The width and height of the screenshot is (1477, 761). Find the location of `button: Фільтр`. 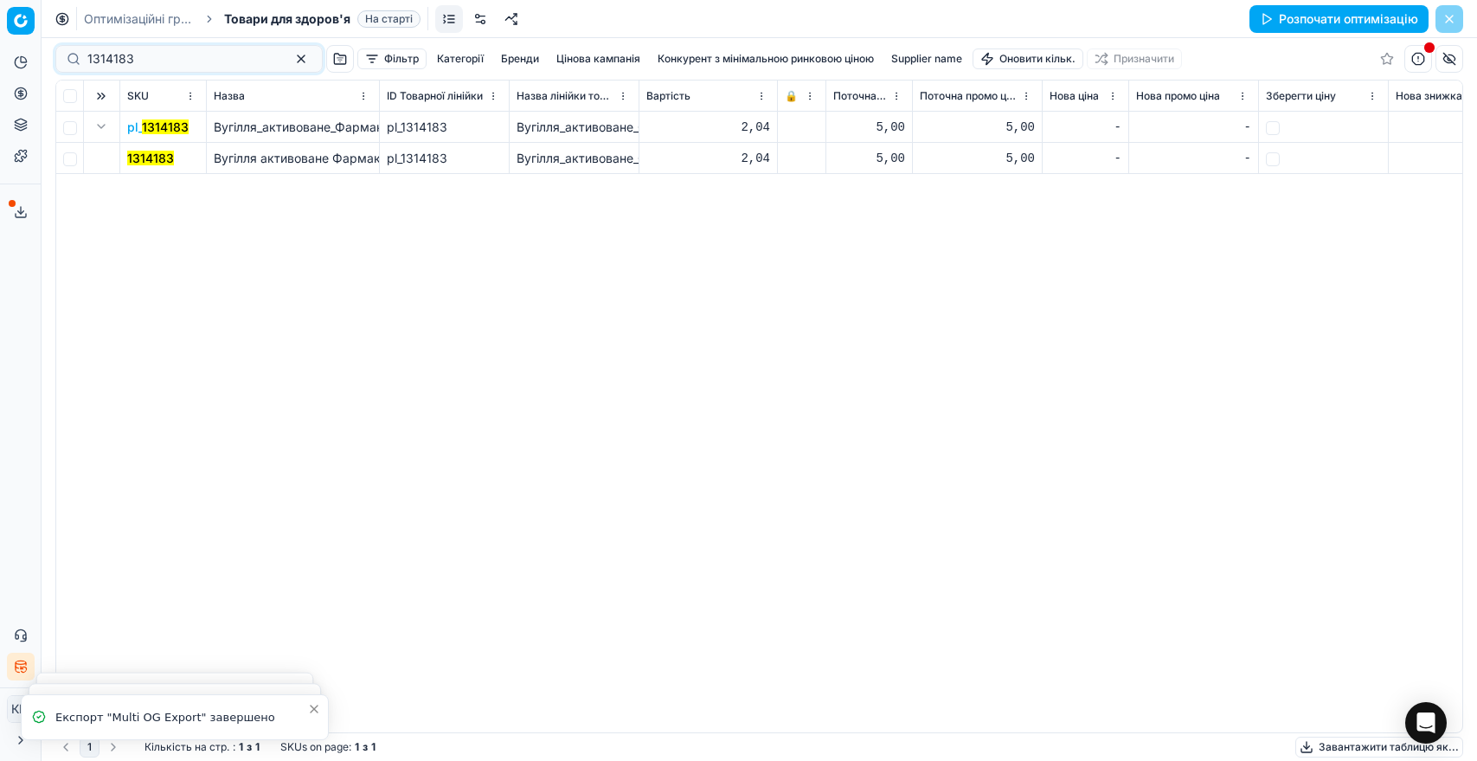

button: Фільтр is located at coordinates (392, 59).